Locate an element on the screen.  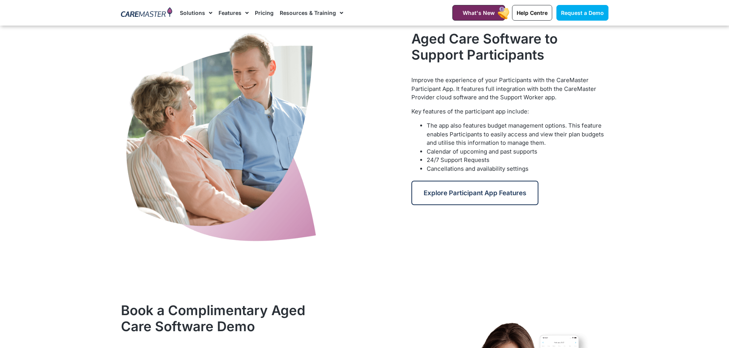
span: Improve the experience of your Participants with the CareMaster Participant App. It features full... is located at coordinates (503, 89).